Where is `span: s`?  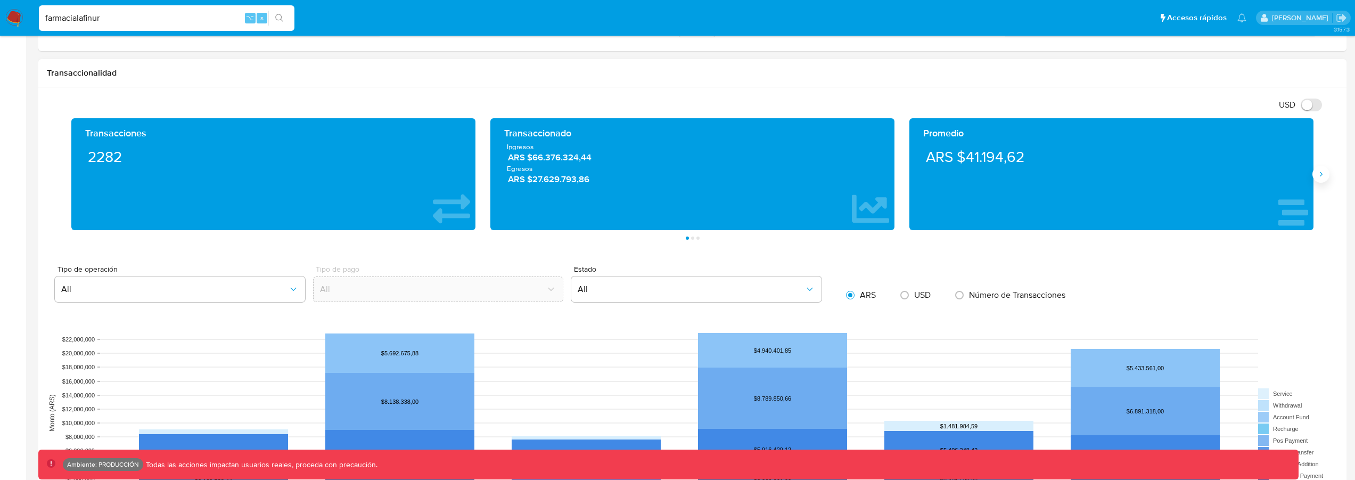 span: s is located at coordinates (262, 18).